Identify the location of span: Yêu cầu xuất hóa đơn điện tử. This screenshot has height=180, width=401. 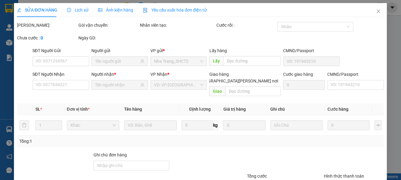
(175, 10).